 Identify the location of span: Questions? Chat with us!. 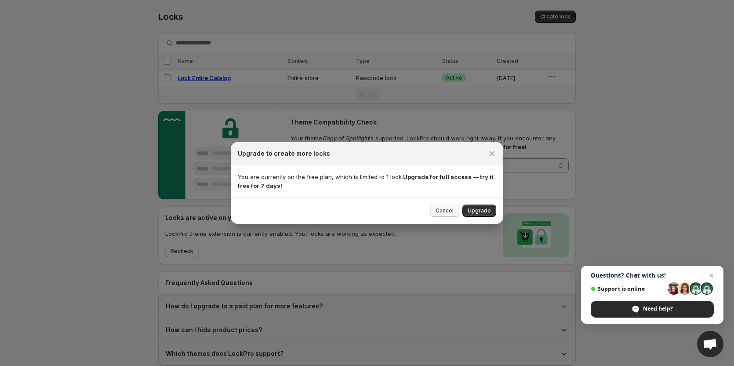
(653, 275).